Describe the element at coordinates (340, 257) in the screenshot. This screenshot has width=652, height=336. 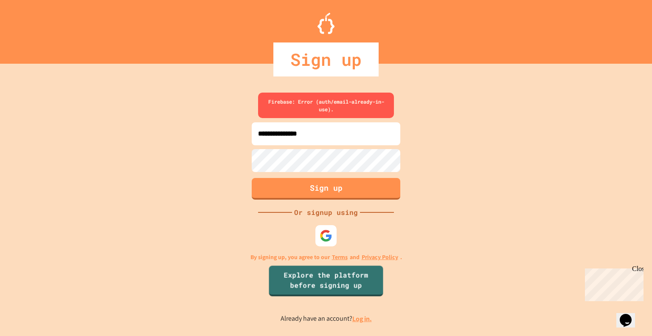
I see `a: Terms` at that location.